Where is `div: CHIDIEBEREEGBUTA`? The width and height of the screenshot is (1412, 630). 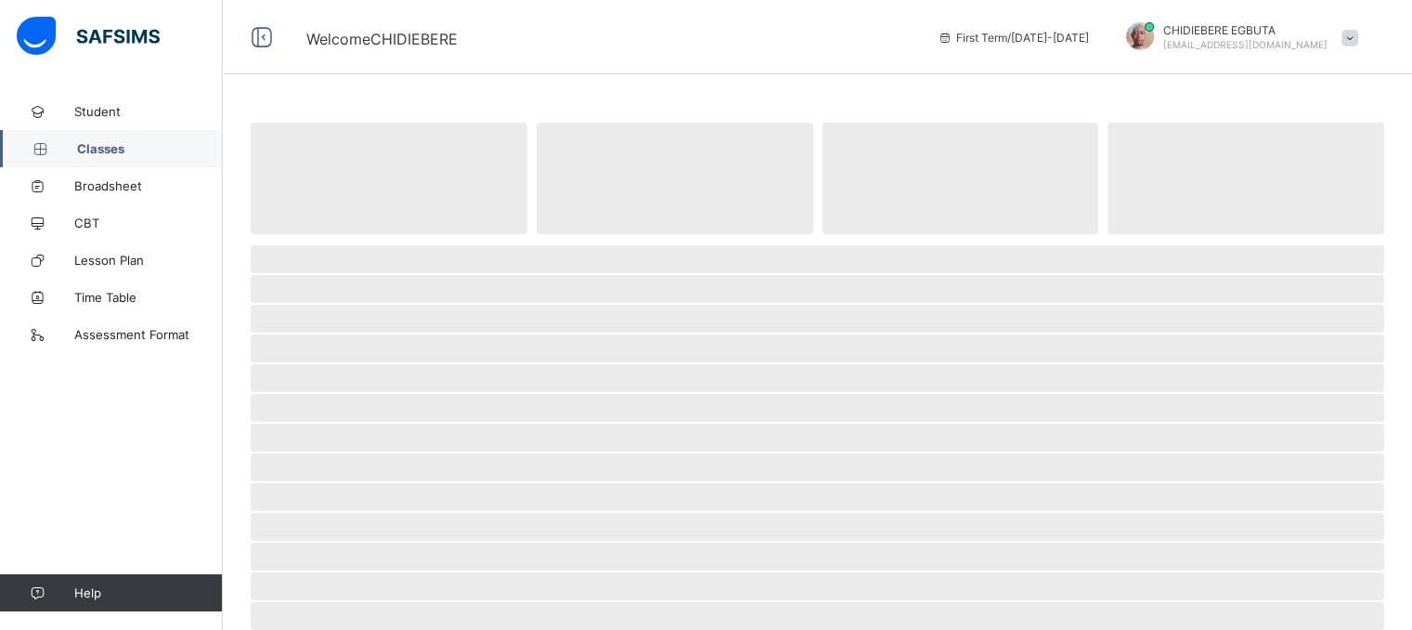 div: CHIDIEBEREEGBUTA is located at coordinates (1238, 37).